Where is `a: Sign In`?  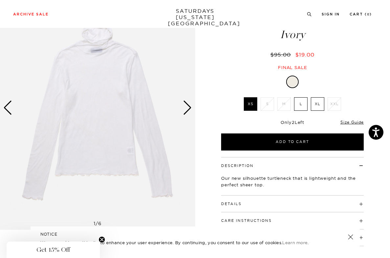 a: Sign In is located at coordinates (331, 14).